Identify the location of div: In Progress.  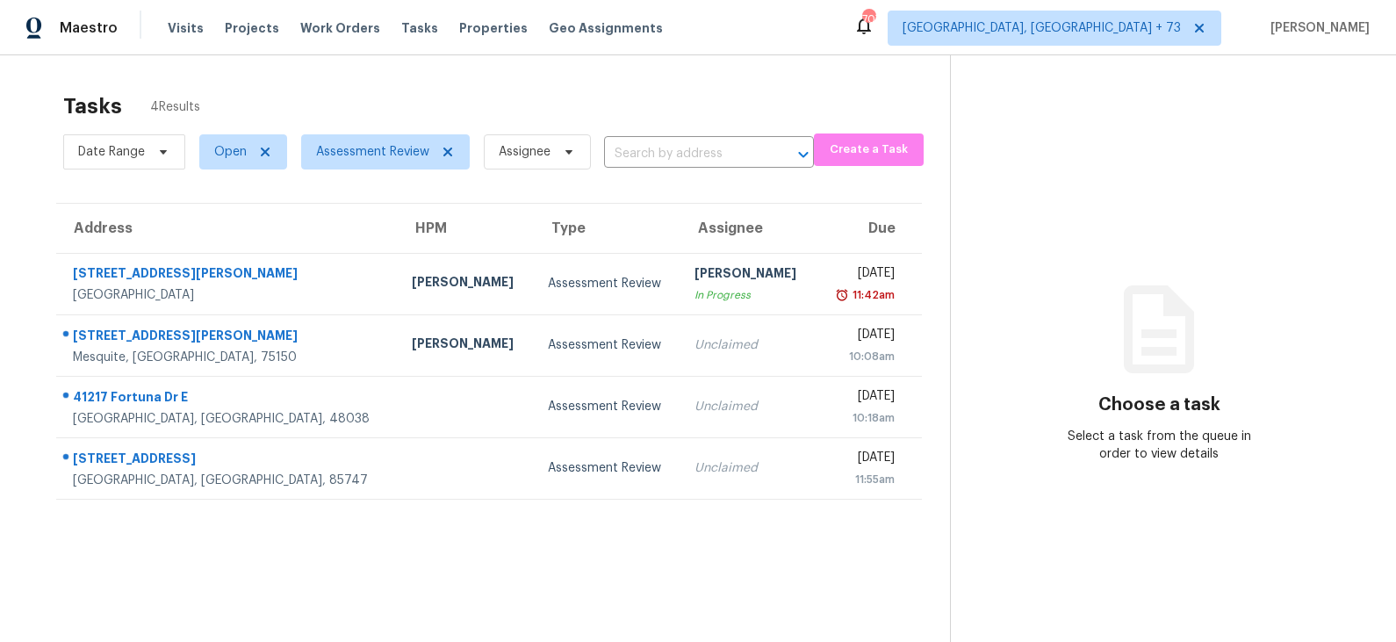
(748, 295).